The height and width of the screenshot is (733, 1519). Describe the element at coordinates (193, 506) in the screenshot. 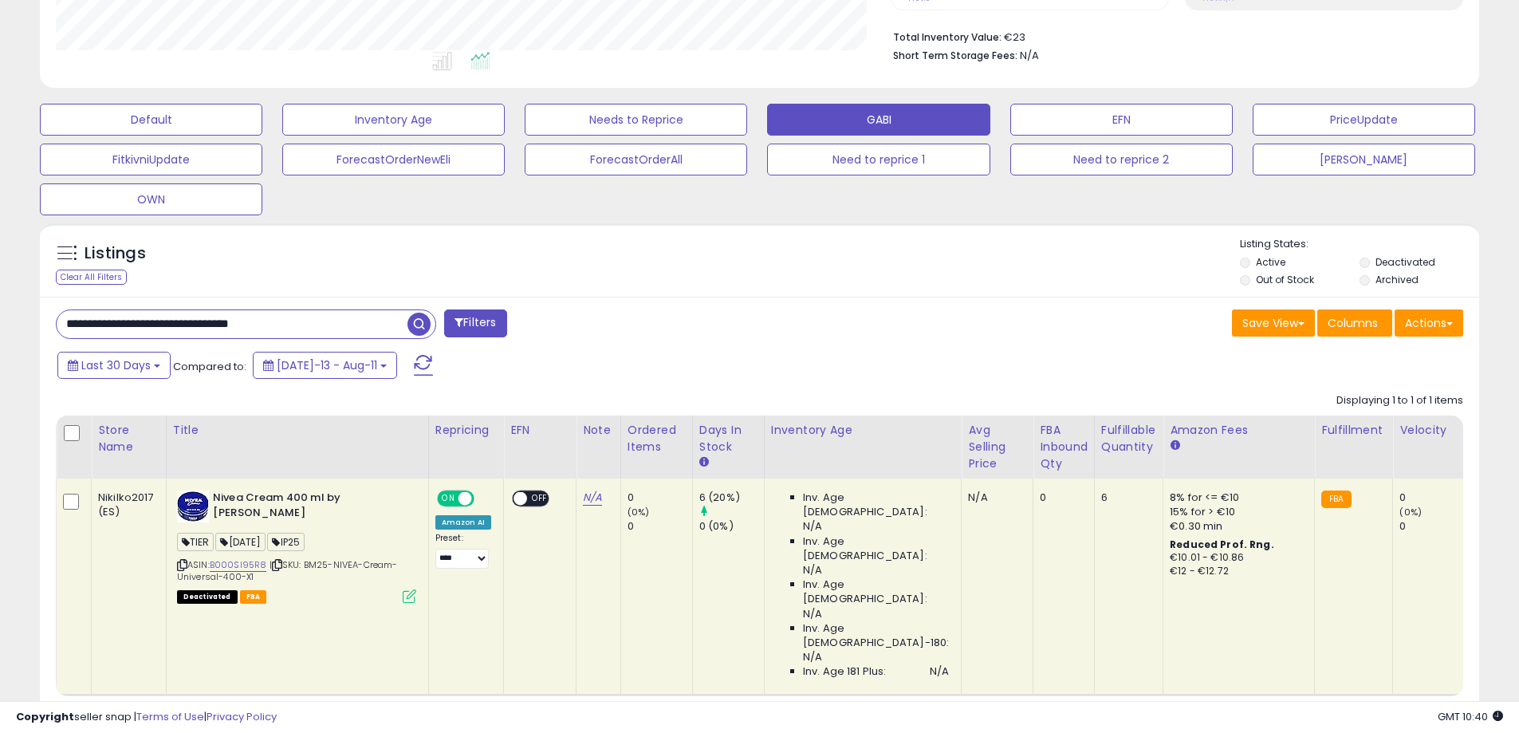

I see `img: 51ClVffcpeL._SL40_.jpg` at that location.